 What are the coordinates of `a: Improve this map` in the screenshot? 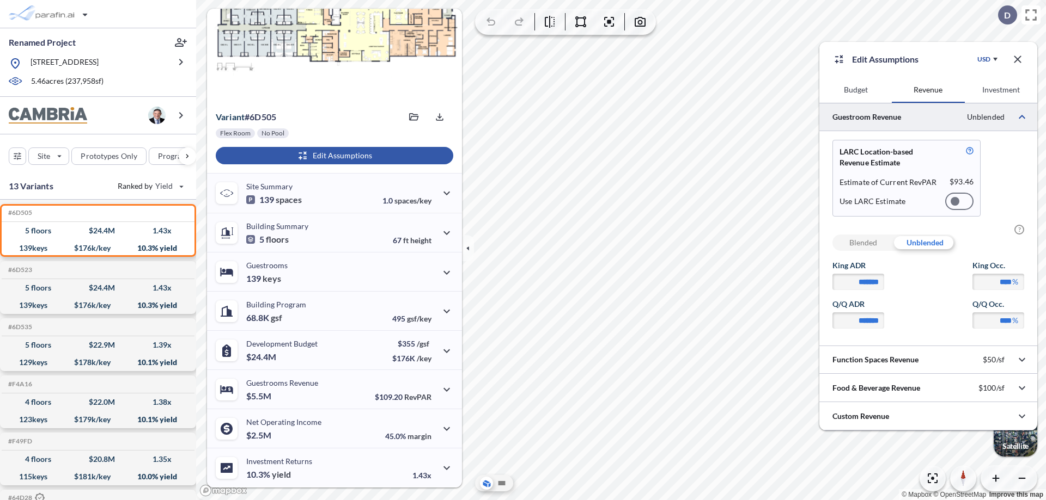 It's located at (1016, 495).